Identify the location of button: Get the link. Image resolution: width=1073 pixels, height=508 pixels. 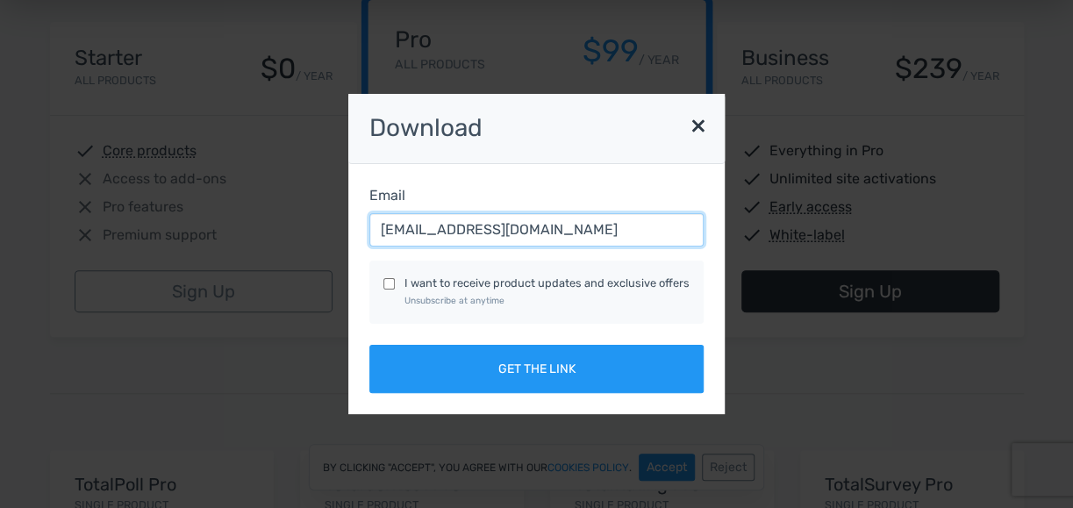
(536, 368).